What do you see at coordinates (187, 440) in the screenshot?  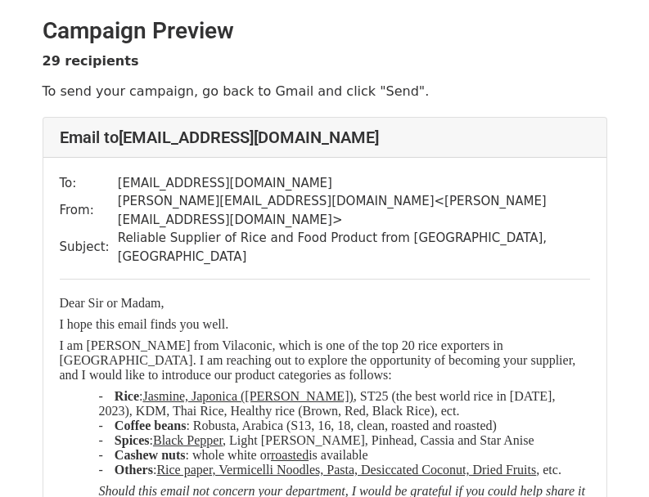 I see `u: Black Pepper` at bounding box center [187, 440].